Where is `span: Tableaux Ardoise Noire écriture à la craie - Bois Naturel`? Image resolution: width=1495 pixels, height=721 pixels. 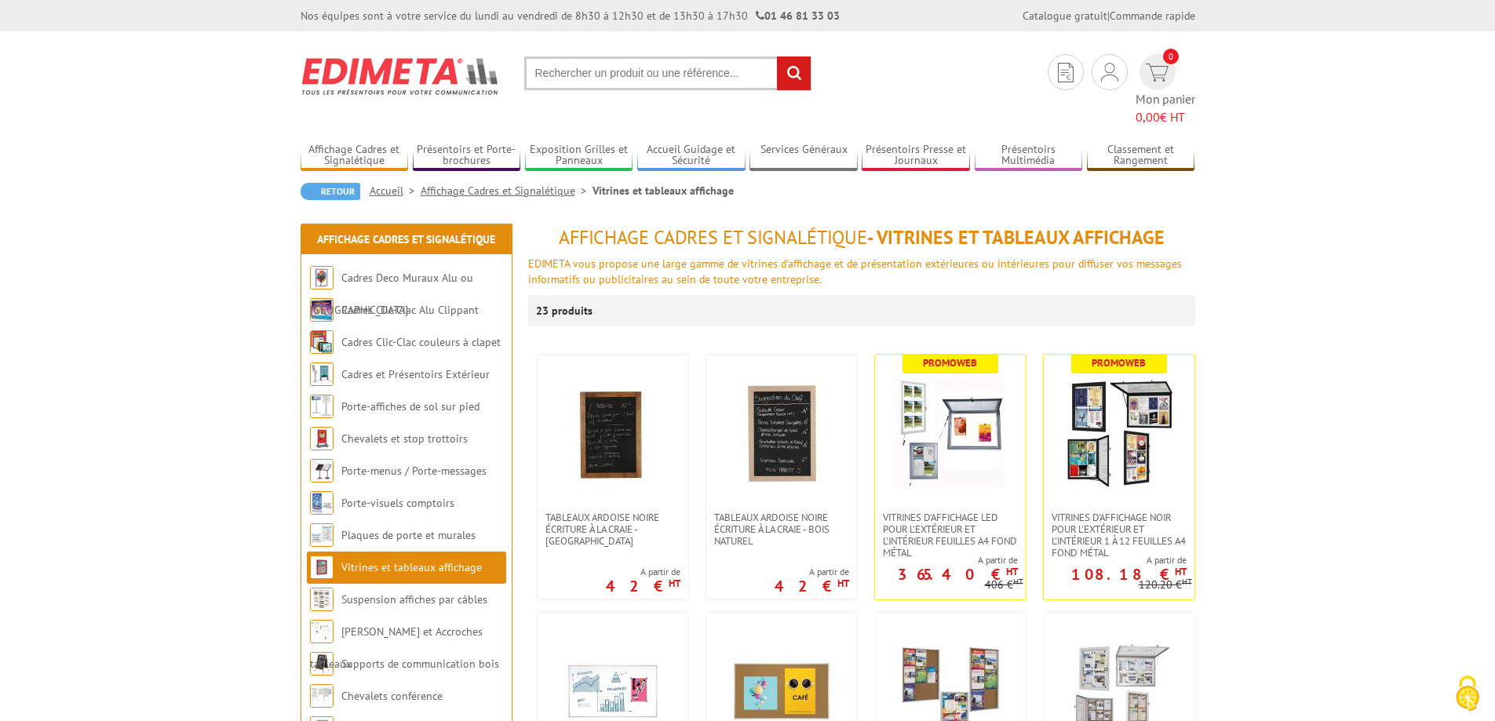
span: Tableaux Ardoise Noire écriture à la craie - Bois Naturel is located at coordinates (782, 529).